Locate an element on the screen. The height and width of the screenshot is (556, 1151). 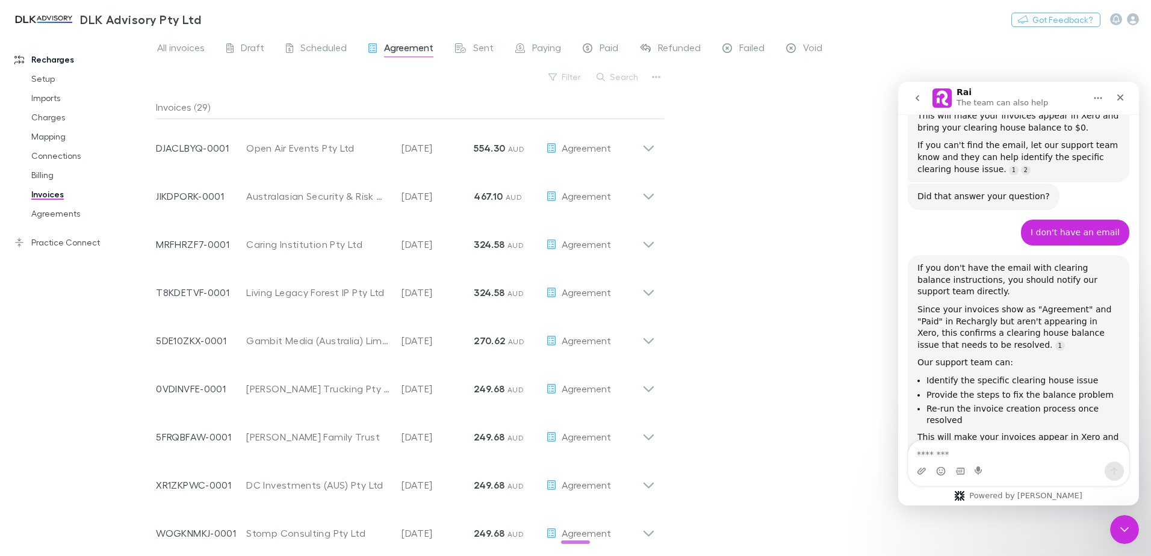
span: Paying is located at coordinates (547, 49).